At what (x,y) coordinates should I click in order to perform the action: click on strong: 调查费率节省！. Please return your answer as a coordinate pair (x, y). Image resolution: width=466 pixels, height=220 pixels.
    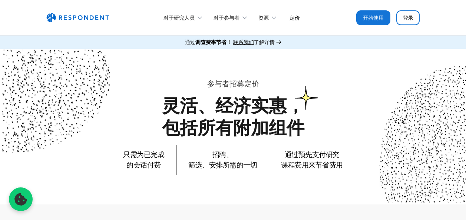
    Looking at the image, I should click on (213, 42).